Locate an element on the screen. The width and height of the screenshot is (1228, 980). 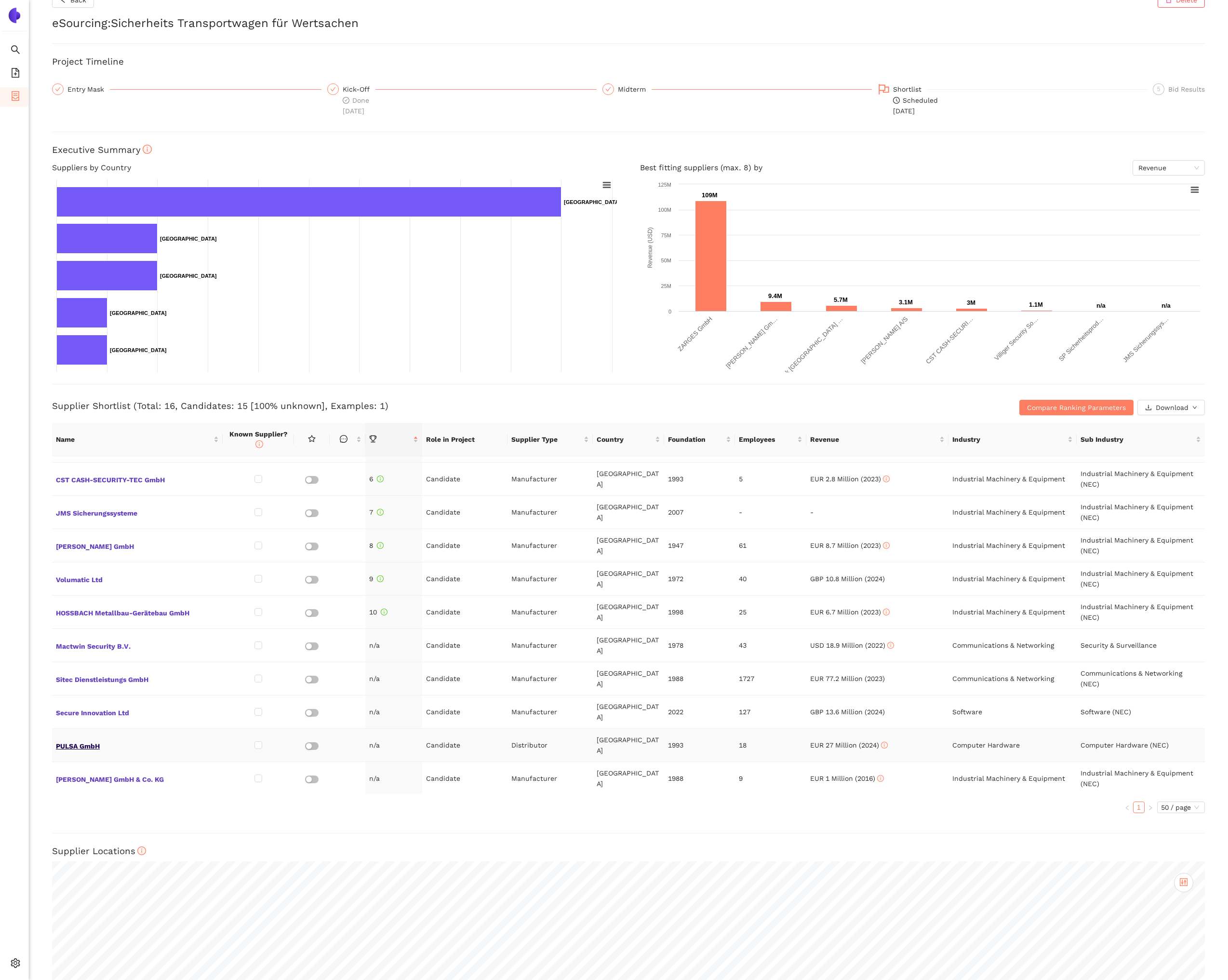
span: Volumatic Ltd is located at coordinates (137, 579).